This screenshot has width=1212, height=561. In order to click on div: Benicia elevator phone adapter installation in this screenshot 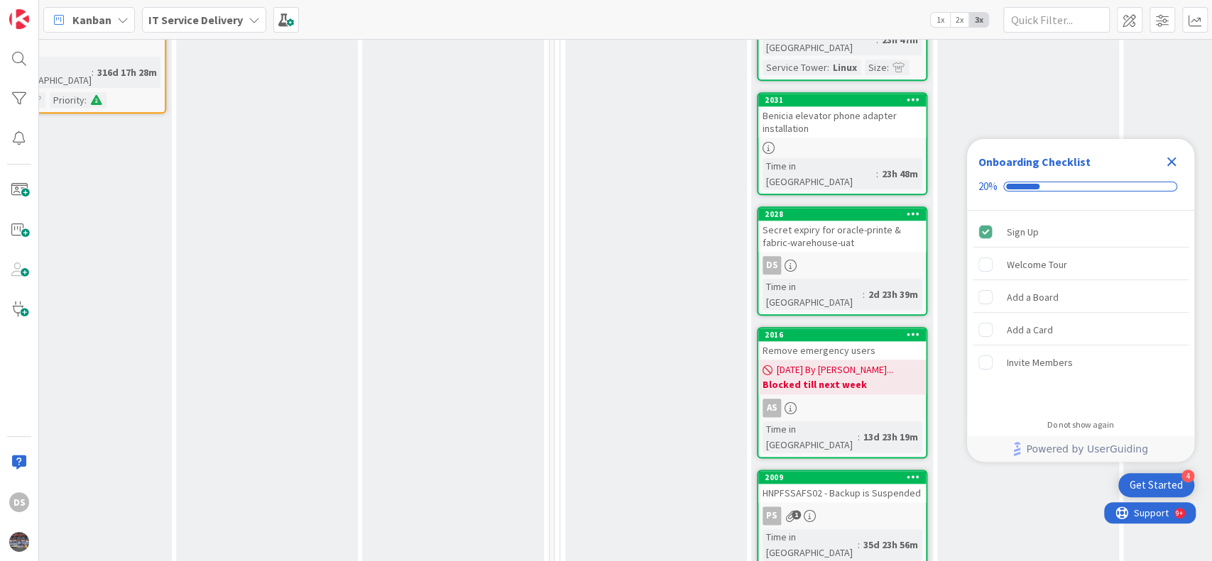, I will do `click(842, 122)`.